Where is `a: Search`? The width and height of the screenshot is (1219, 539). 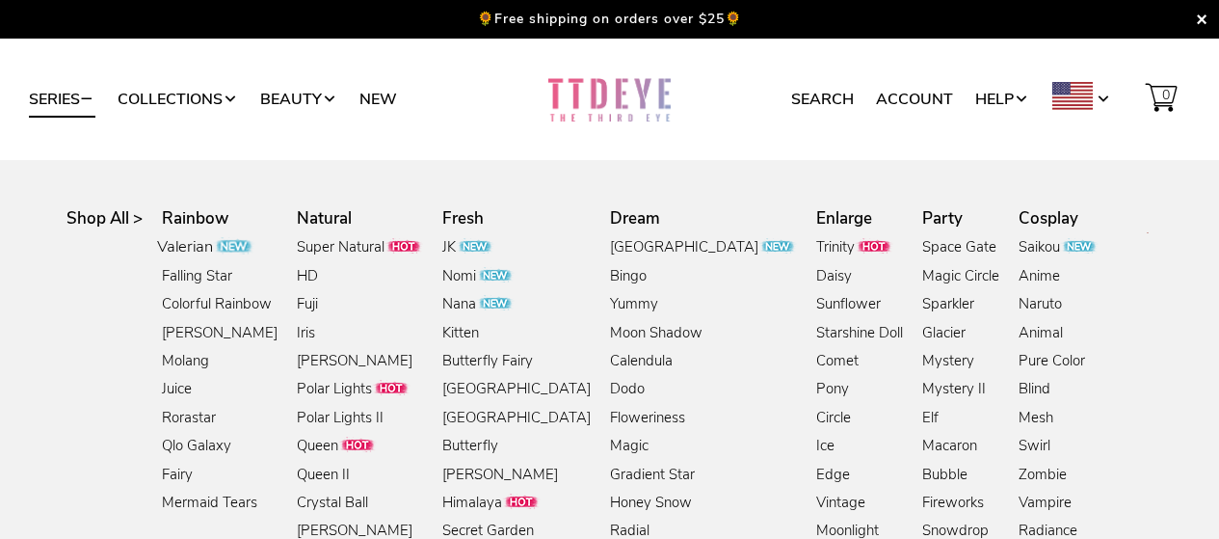
a: Search is located at coordinates (822, 99).